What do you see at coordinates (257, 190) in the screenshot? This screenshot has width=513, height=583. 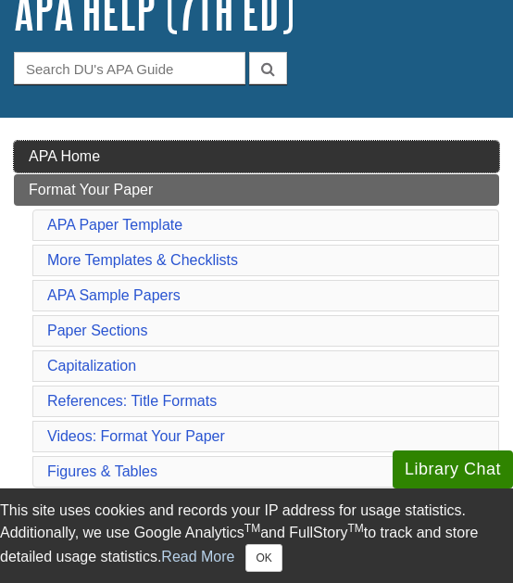 I see `a: Format Your Paper` at bounding box center [257, 190].